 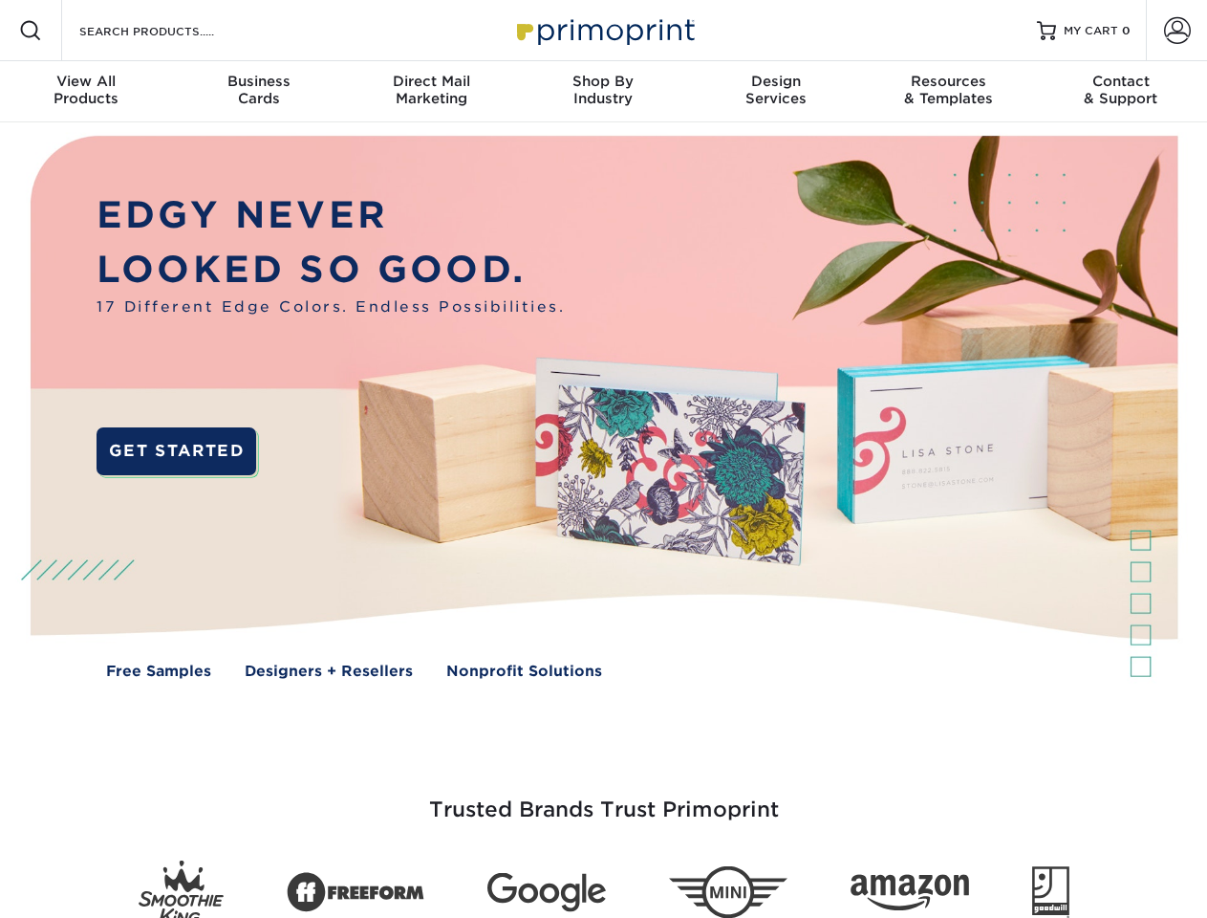 I want to click on span: Resources, so click(x=948, y=81).